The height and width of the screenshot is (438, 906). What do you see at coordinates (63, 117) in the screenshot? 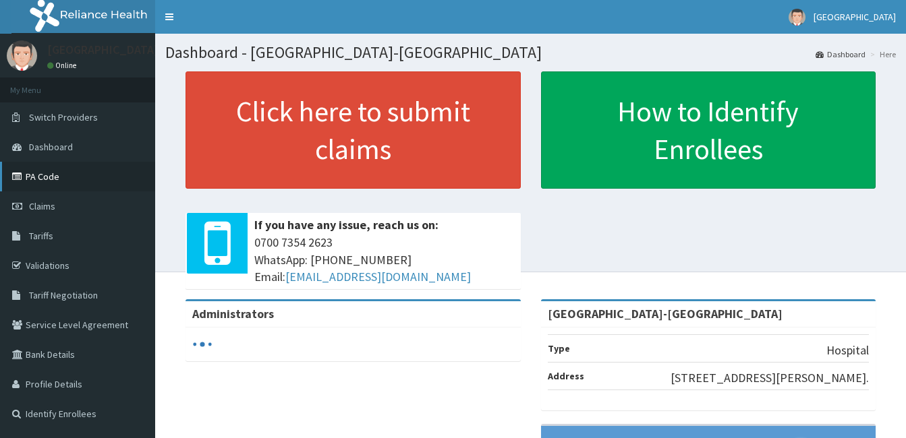
I see `span: Switch Providers` at bounding box center [63, 117].